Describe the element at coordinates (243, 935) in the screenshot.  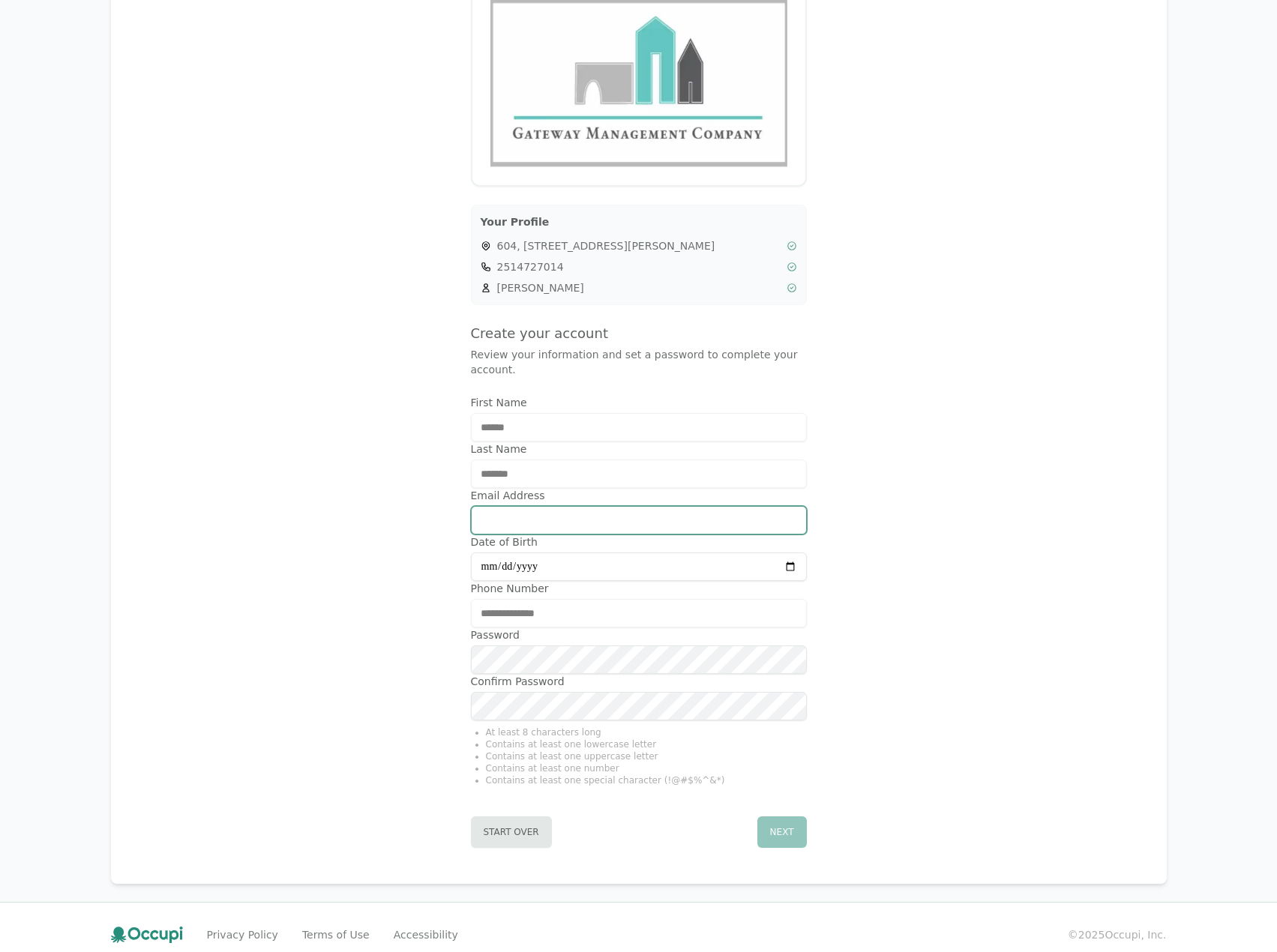
I see `a: Privacy Policy` at that location.